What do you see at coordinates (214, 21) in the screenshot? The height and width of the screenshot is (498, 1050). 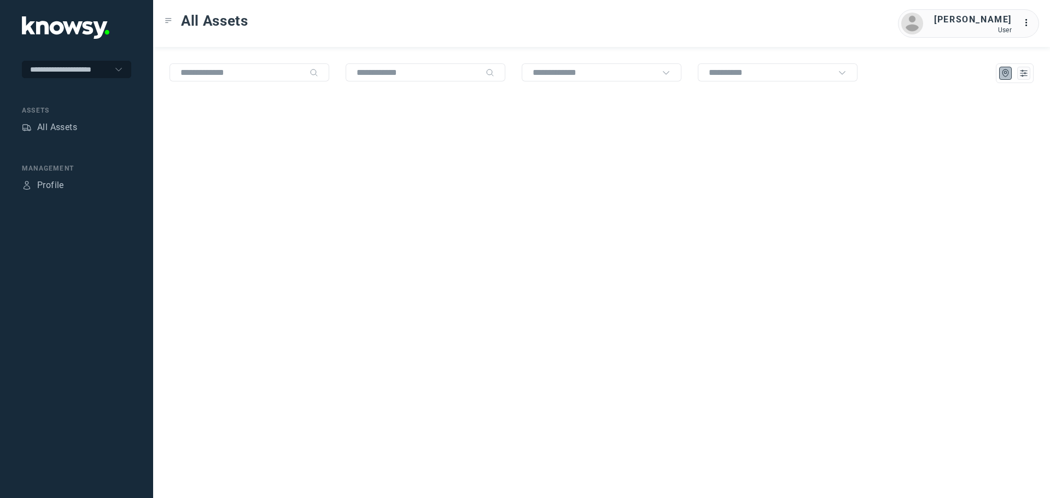 I see `span: All Assets` at bounding box center [214, 21].